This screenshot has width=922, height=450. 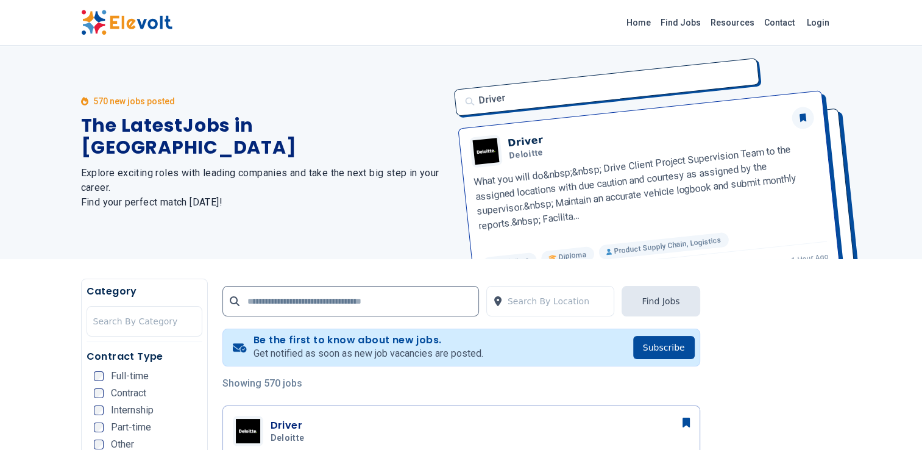 I want to click on h4: Be the first to know about new jobs., so click(x=368, y=340).